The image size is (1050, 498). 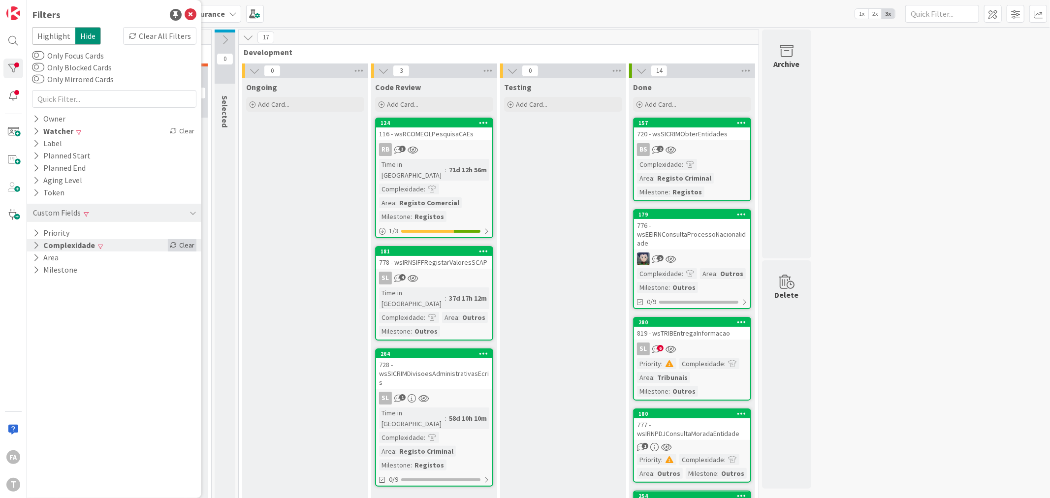 I want to click on div: Clear, so click(x=182, y=131).